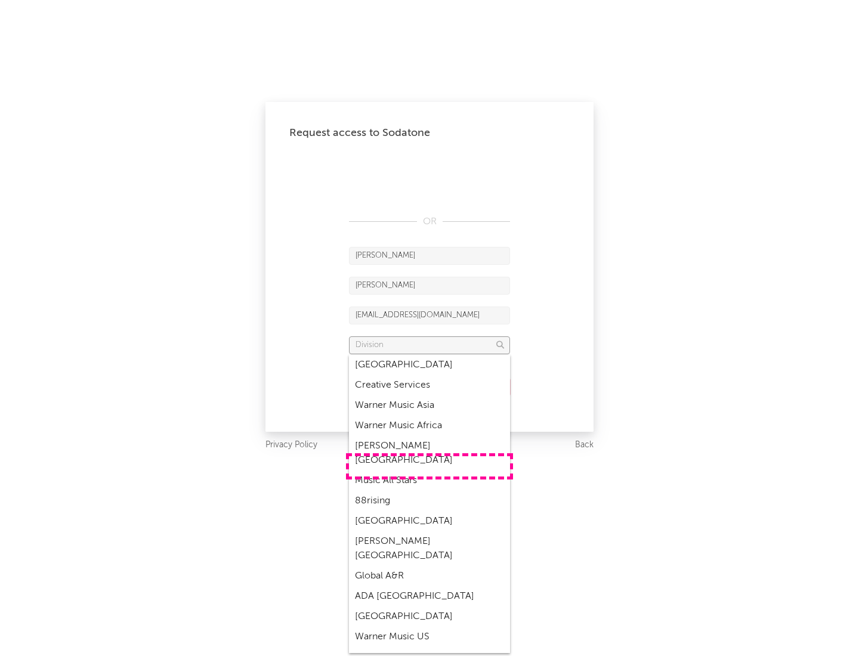 This screenshot has width=859, height=656. I want to click on div: Global A&R, so click(430, 576).